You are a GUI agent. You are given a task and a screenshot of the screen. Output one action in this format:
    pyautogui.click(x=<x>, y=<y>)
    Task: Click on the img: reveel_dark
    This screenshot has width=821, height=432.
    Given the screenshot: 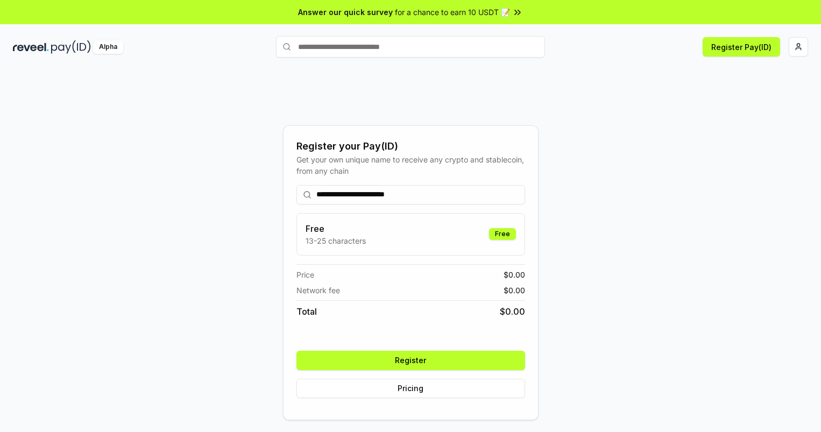 What is the action you would take?
    pyautogui.click(x=31, y=47)
    